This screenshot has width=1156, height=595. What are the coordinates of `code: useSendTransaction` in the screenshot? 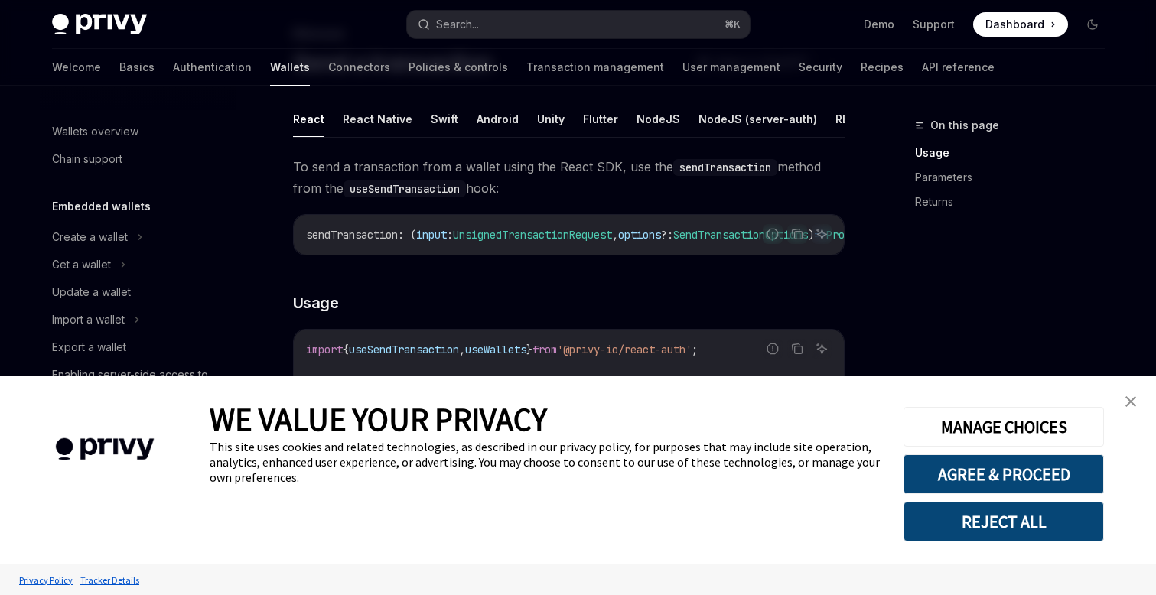 It's located at (405, 189).